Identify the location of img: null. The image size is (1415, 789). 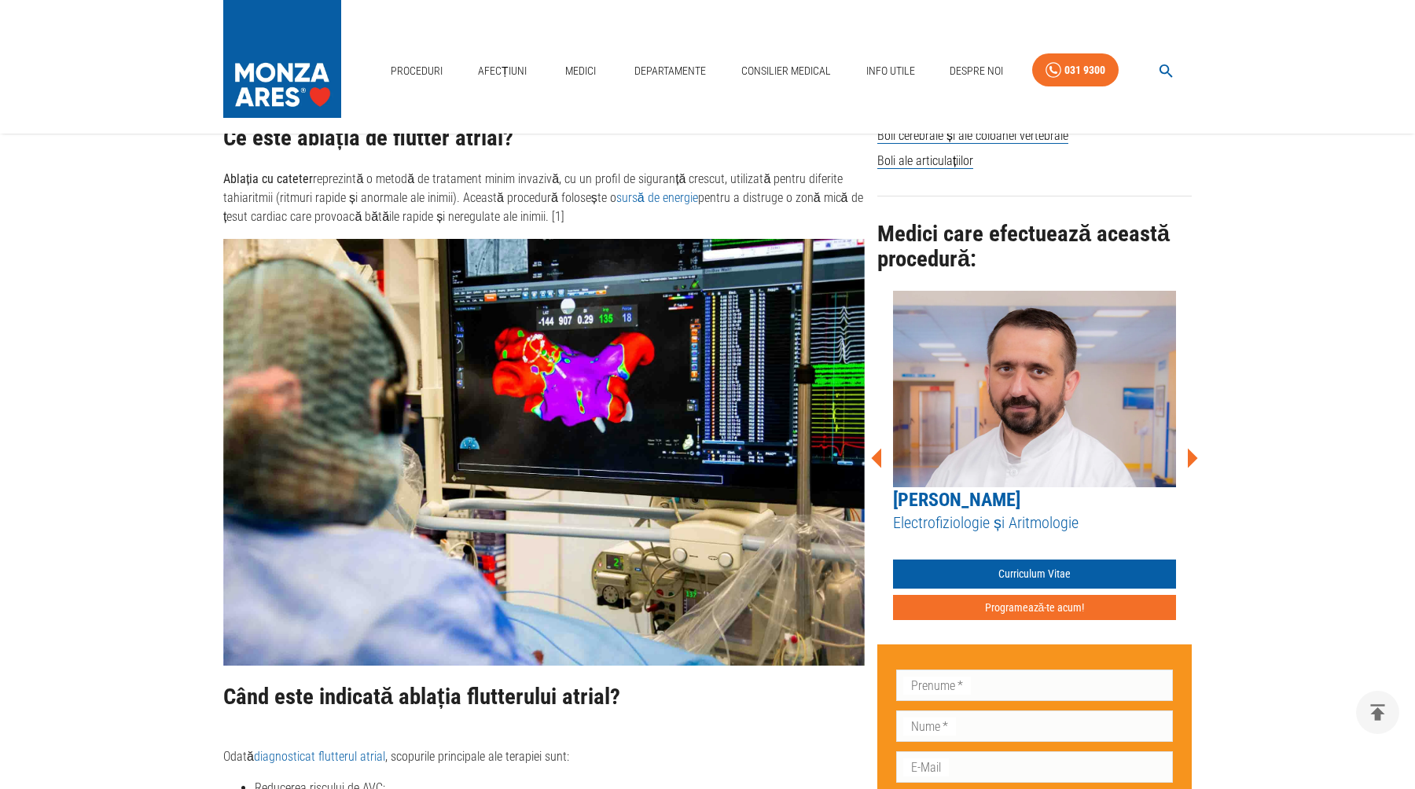
(544, 453).